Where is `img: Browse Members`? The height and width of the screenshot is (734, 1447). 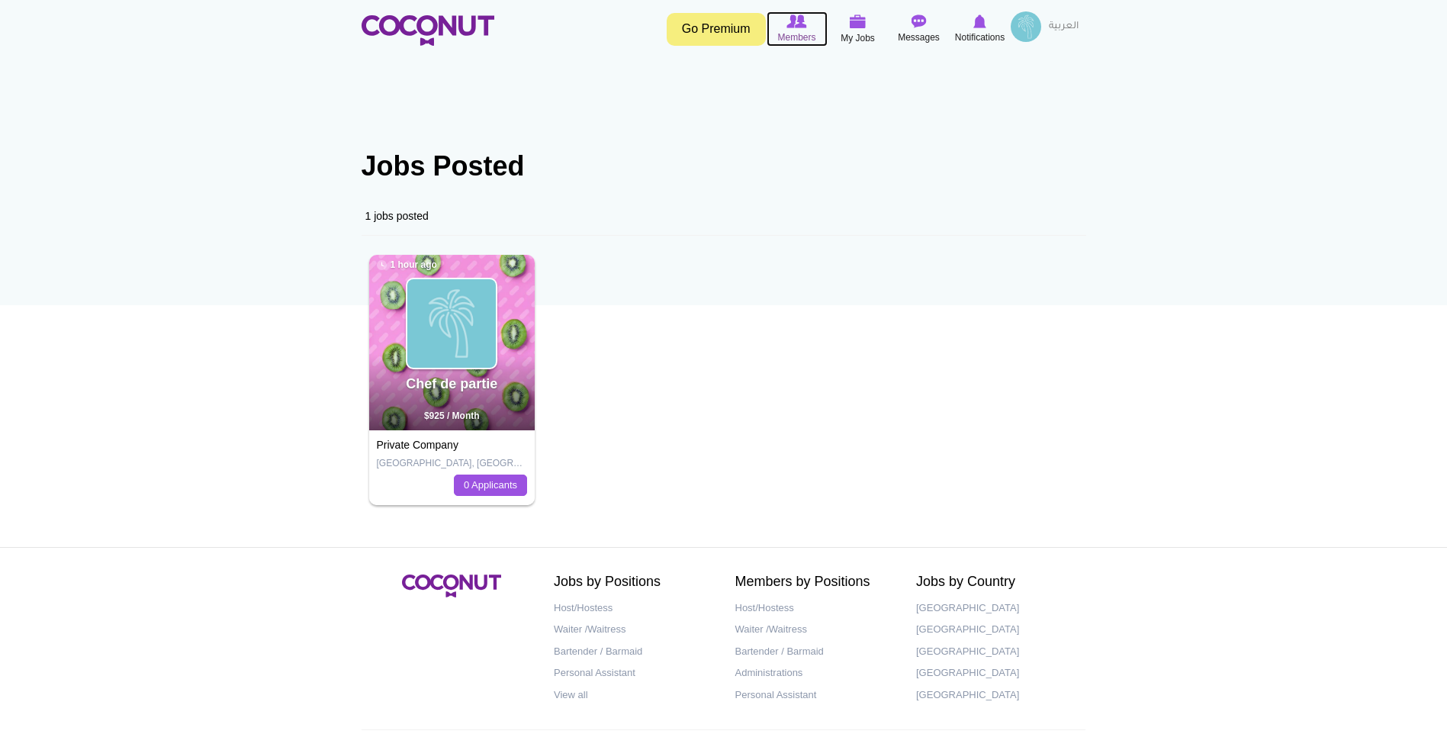
img: Browse Members is located at coordinates (796, 21).